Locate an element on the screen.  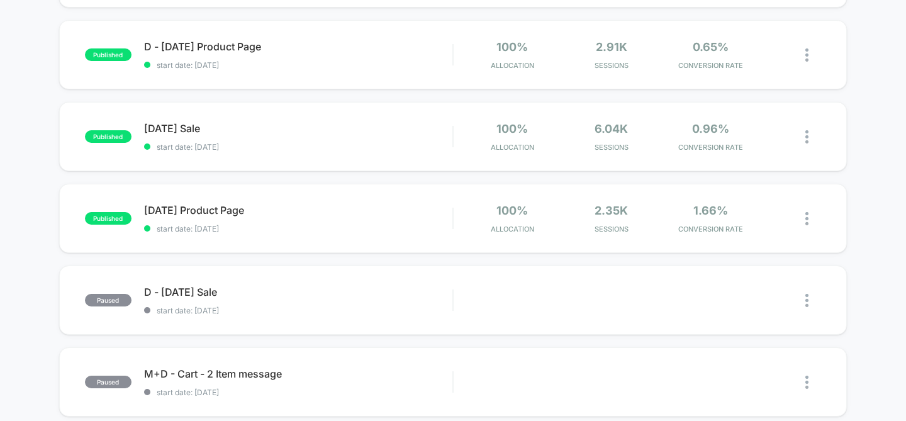
span: 0.65% is located at coordinates (710, 47).